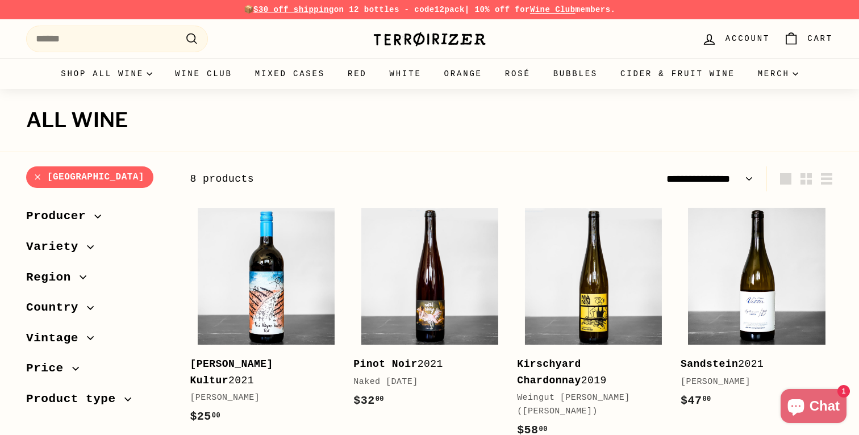  I want to click on h1: All wine, so click(430, 120).